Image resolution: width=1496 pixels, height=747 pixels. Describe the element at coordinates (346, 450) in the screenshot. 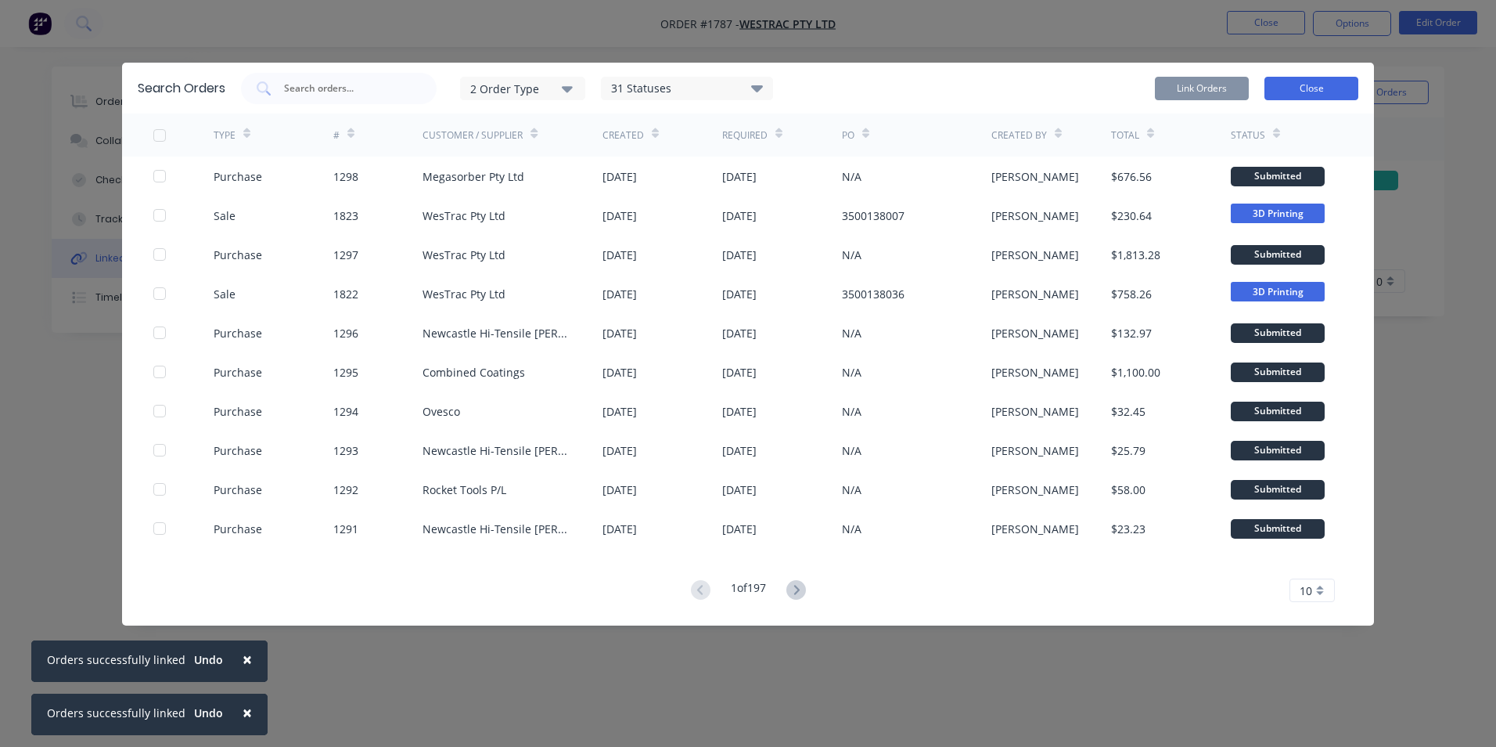

I see `div: 1293` at that location.